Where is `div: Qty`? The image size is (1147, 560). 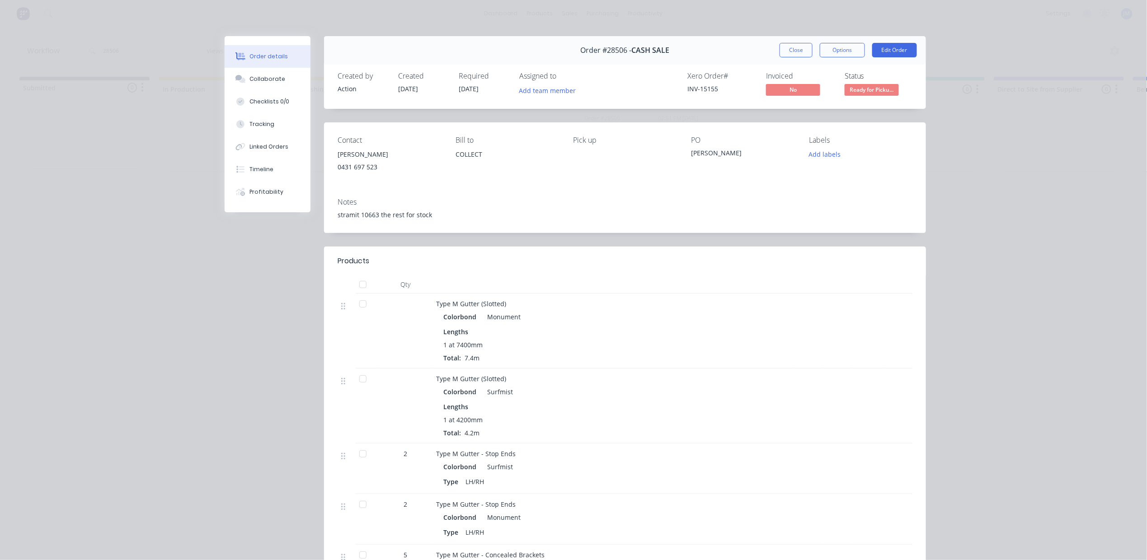
div: Qty is located at coordinates (405, 285).